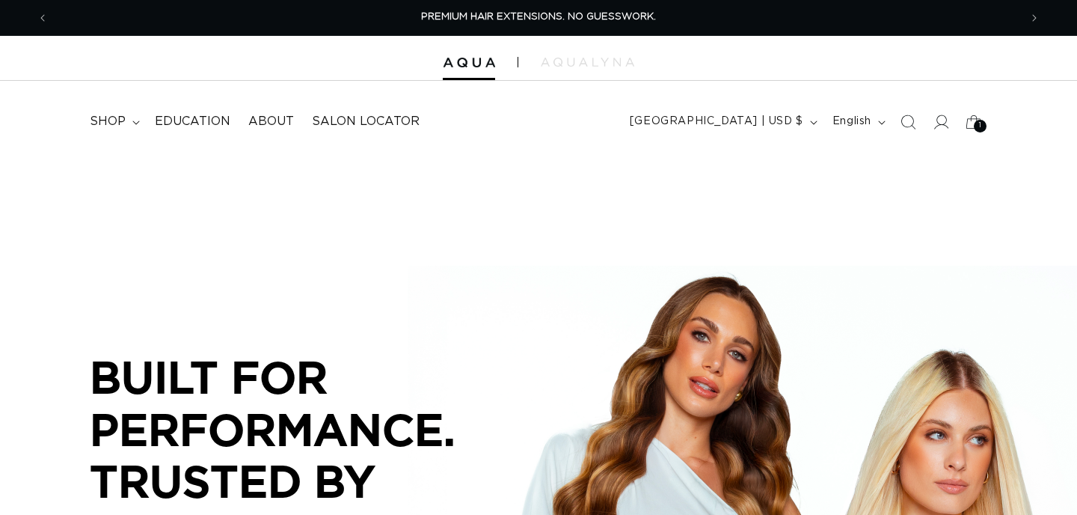  I want to click on span: 1, so click(981, 126).